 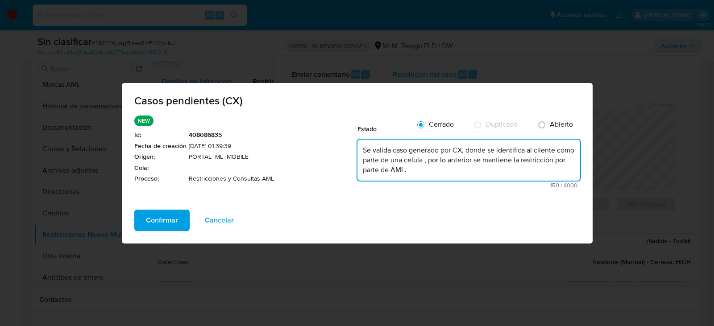 I want to click on span: 408086835, so click(x=273, y=135).